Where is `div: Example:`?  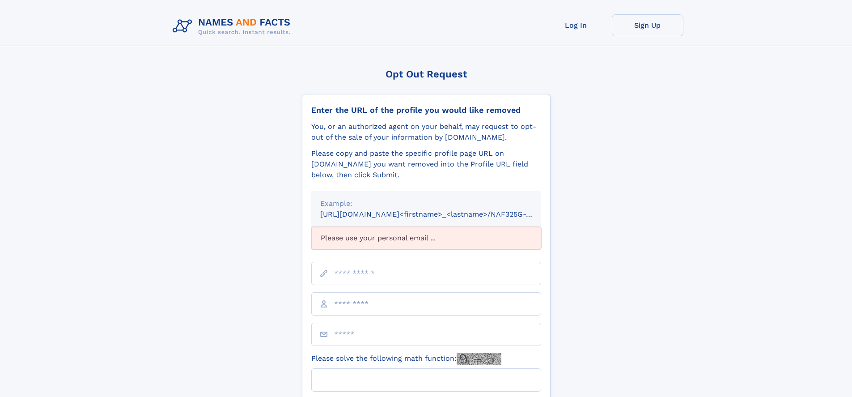
div: Example: is located at coordinates (426, 203).